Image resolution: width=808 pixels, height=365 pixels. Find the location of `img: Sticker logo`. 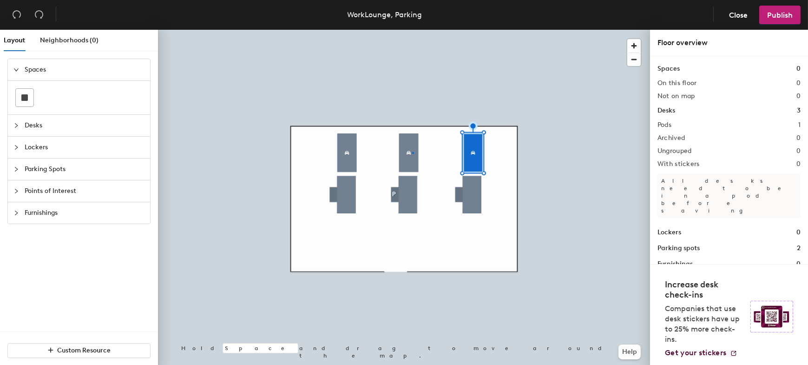

img: Sticker logo is located at coordinates (772, 316).